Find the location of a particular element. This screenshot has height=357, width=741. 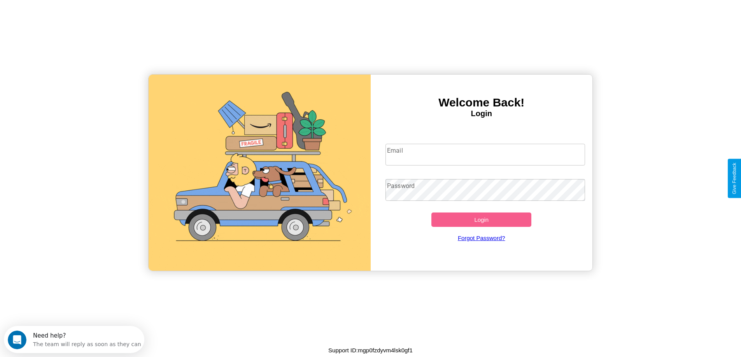

div: The team will reply as soon as they can is located at coordinates (83, 17).